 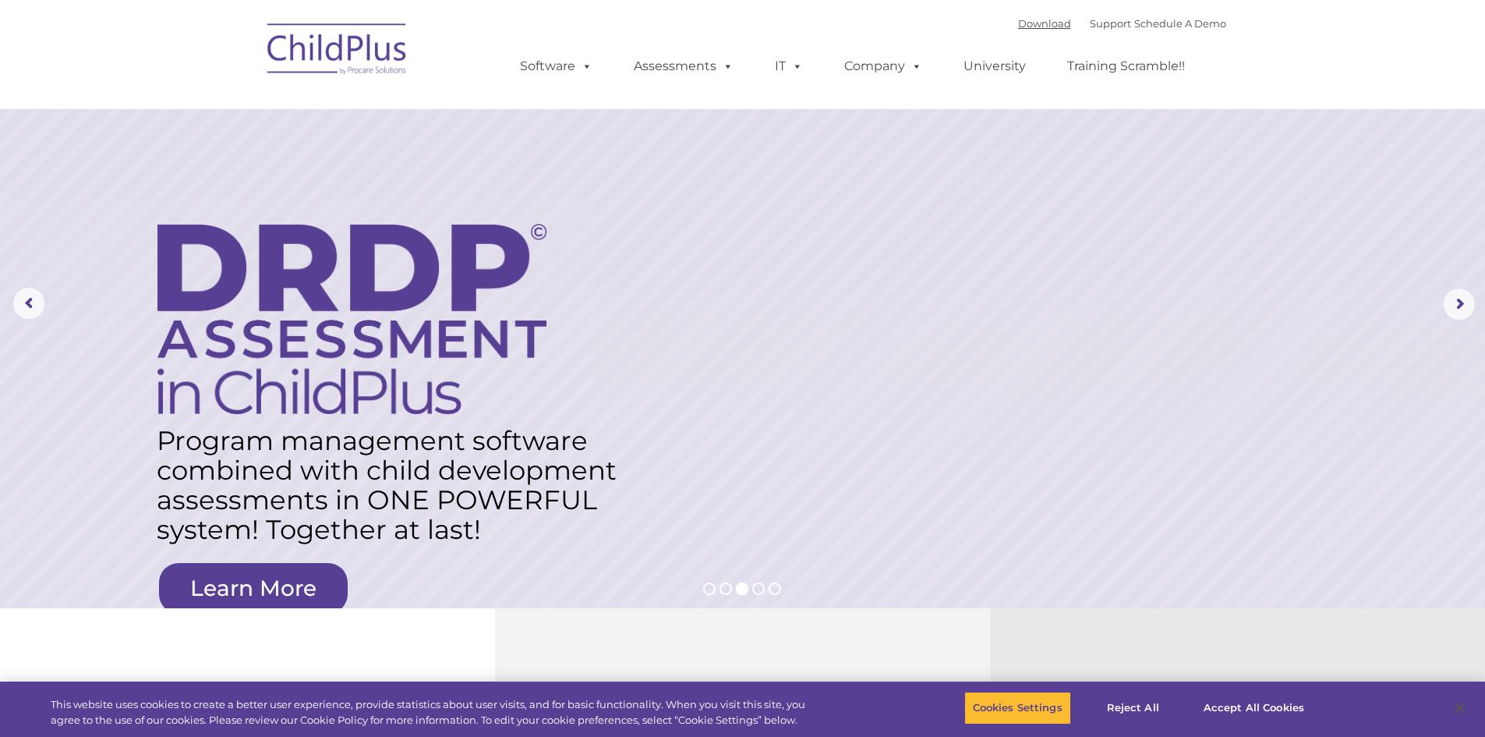 I want to click on a: Assessments, so click(x=684, y=66).